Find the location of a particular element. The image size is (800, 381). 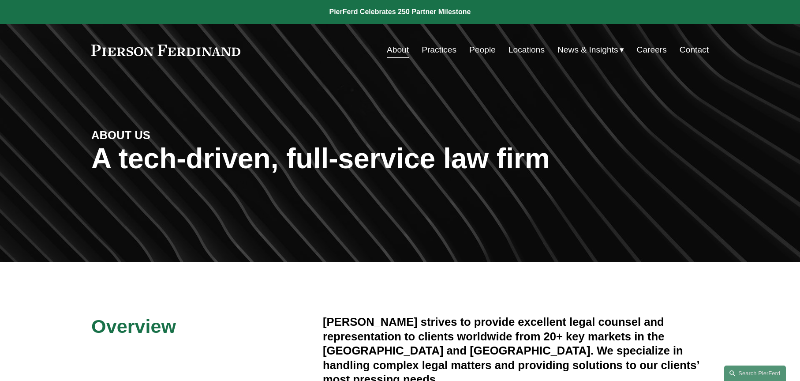

span: Overview is located at coordinates (134, 326).